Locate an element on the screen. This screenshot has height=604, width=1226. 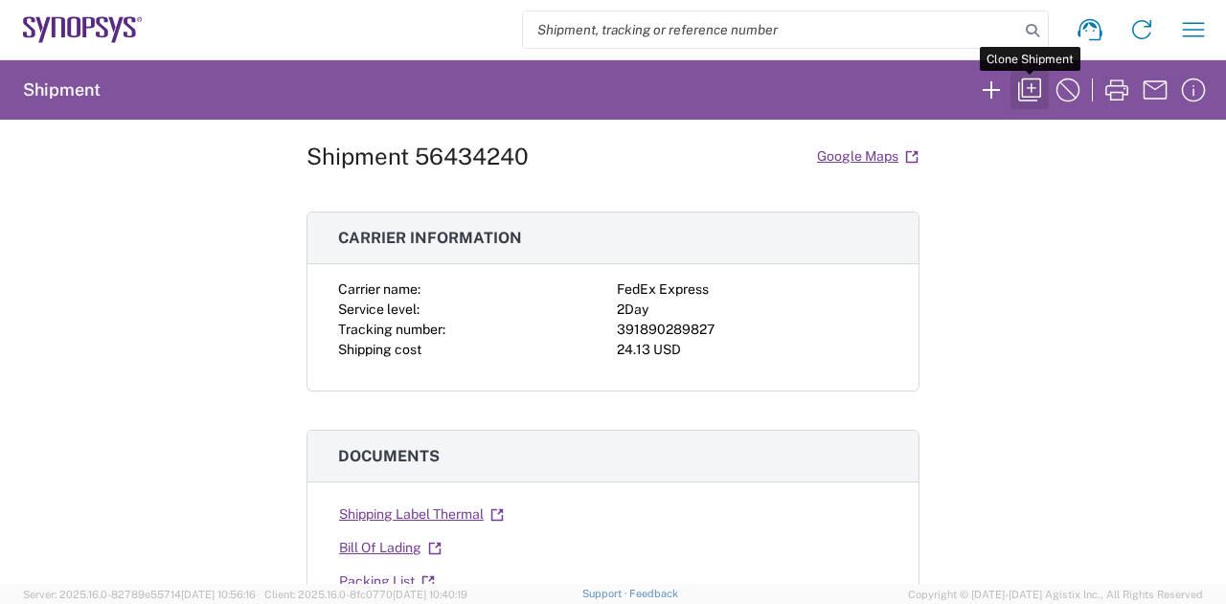
span: Documents is located at coordinates (389, 456).